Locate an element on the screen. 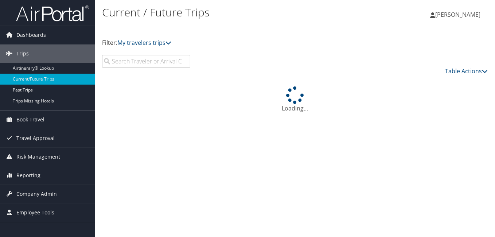 Image resolution: width=495 pixels, height=237 pixels. h1: Current / Future Trips is located at coordinates (230, 12).